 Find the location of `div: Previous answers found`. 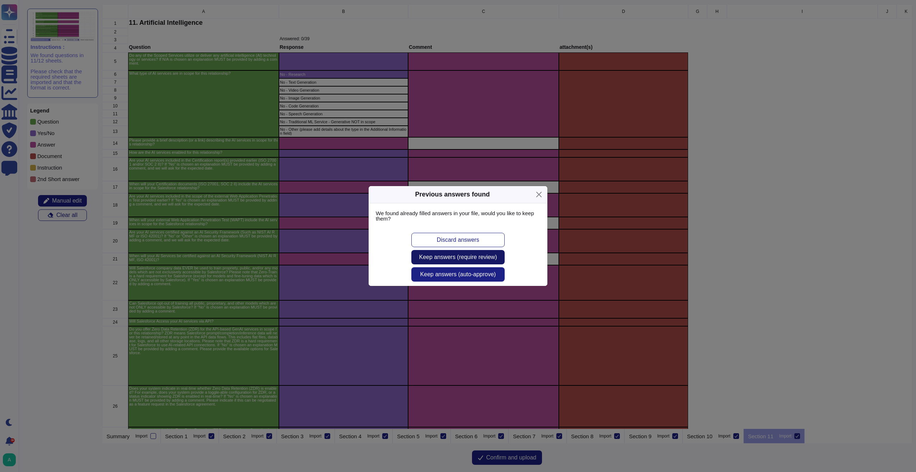

div: Previous answers found is located at coordinates (452, 194).